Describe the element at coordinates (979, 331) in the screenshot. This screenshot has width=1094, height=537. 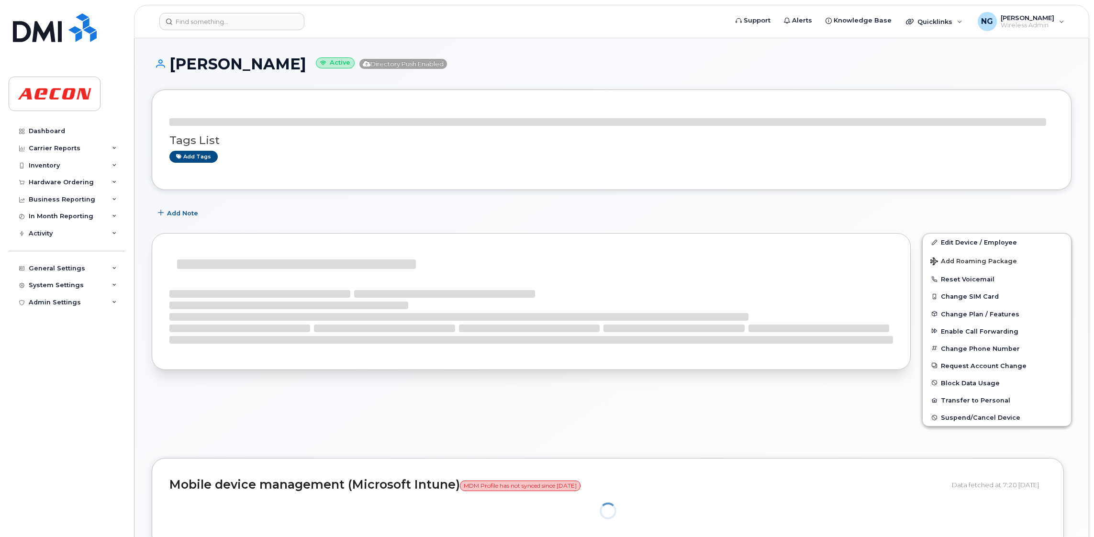
I see `span: Enable Call Forwarding` at that location.